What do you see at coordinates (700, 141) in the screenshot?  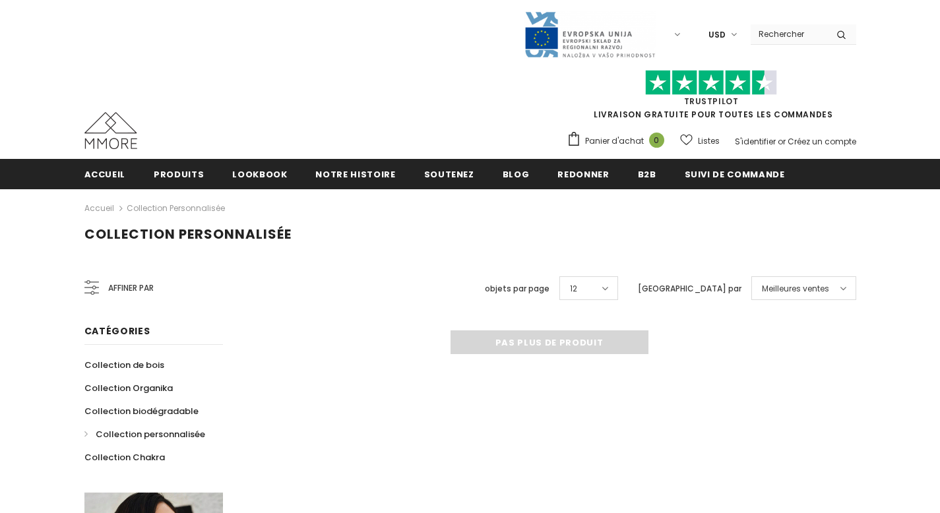 I see `a: Listes` at bounding box center [700, 141].